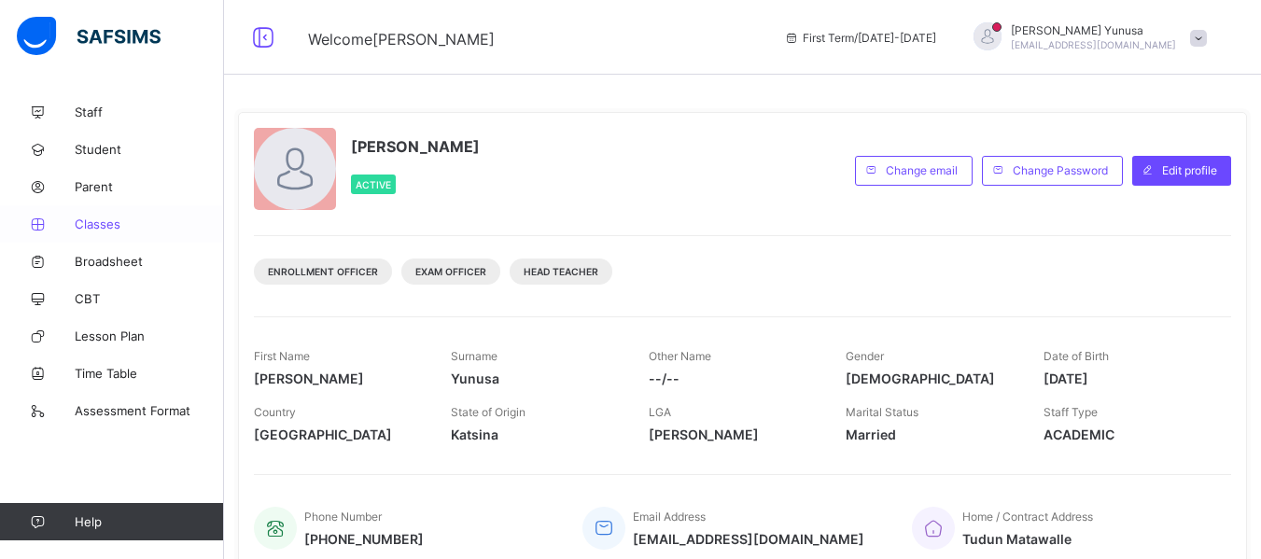  Describe the element at coordinates (679, 355) in the screenshot. I see `span: Other Name` at that location.